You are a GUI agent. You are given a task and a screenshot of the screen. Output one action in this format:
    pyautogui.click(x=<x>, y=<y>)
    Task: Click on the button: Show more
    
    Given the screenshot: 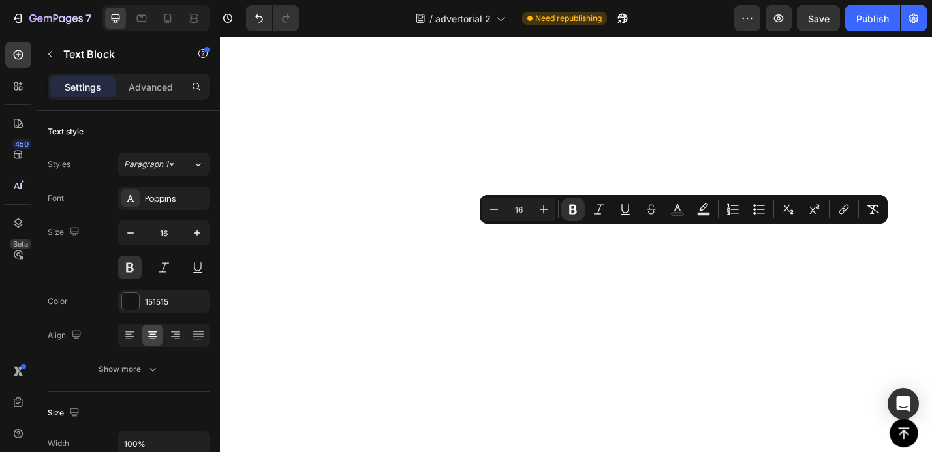 What is the action you would take?
    pyautogui.click(x=129, y=369)
    